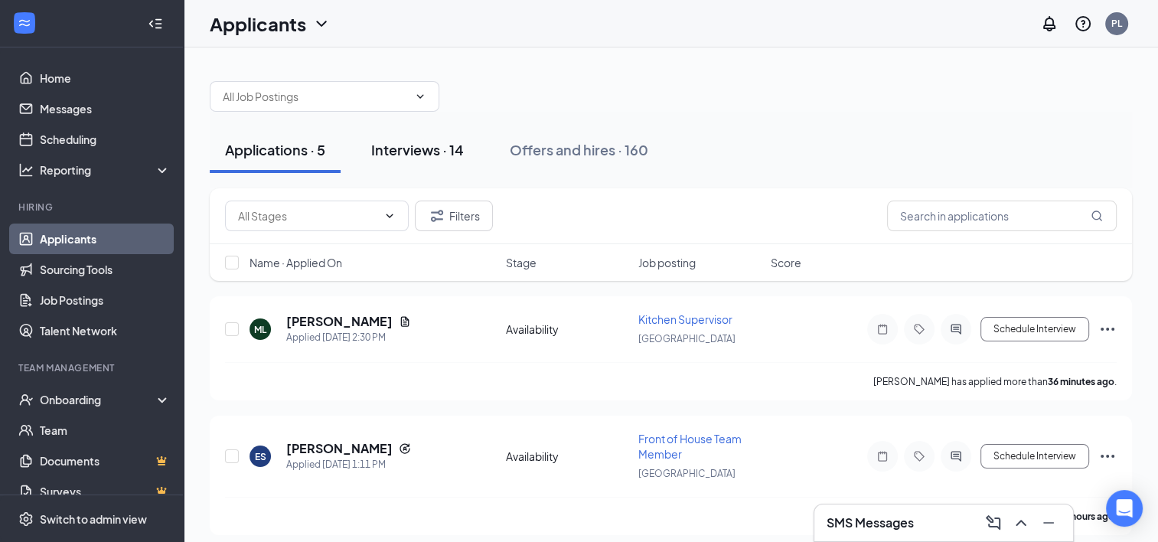  What do you see at coordinates (993, 523) in the screenshot?
I see `svg: ComposeMessage` at bounding box center [993, 523].